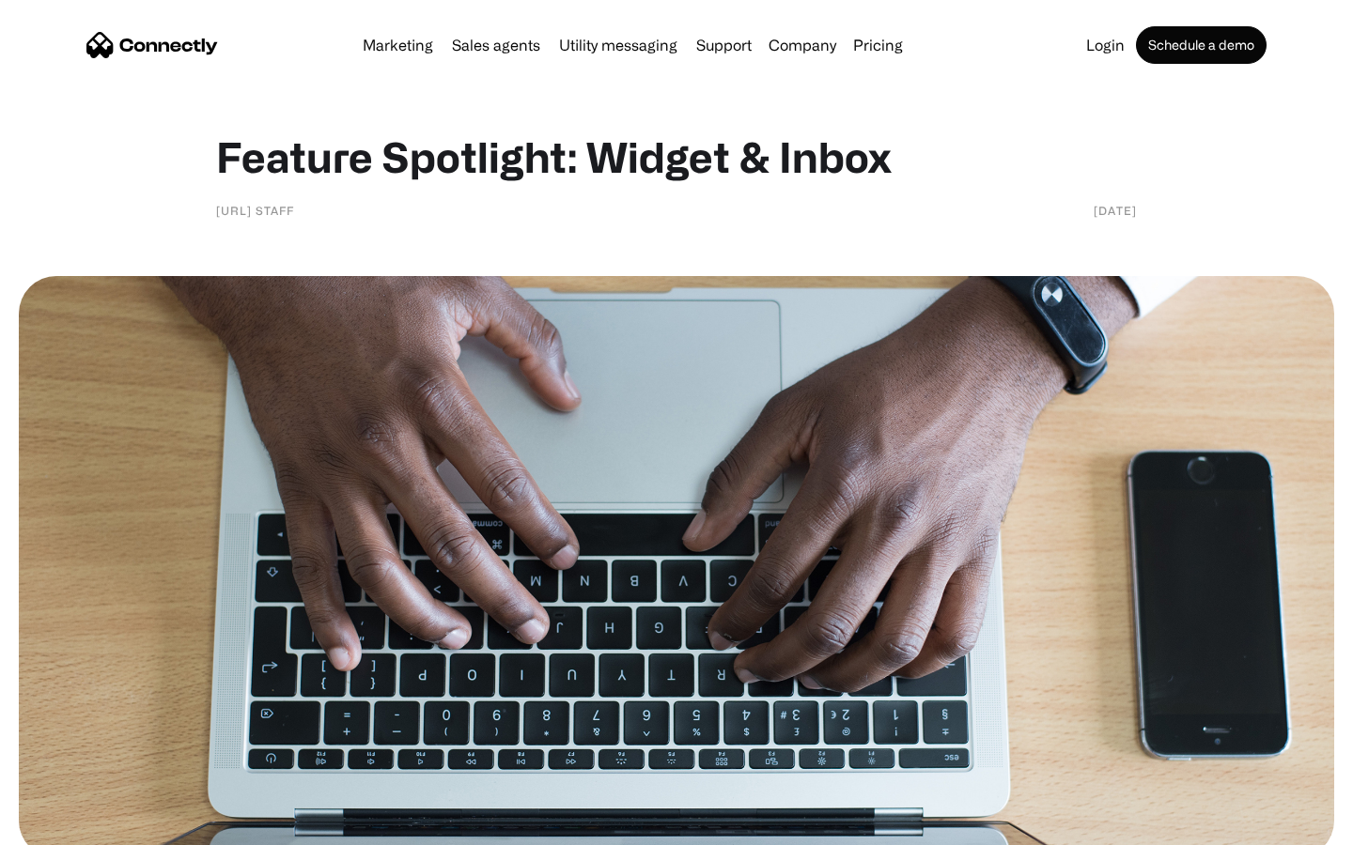 This screenshot has width=1353, height=845. What do you see at coordinates (618, 45) in the screenshot?
I see `a: Utility messaging` at bounding box center [618, 45].